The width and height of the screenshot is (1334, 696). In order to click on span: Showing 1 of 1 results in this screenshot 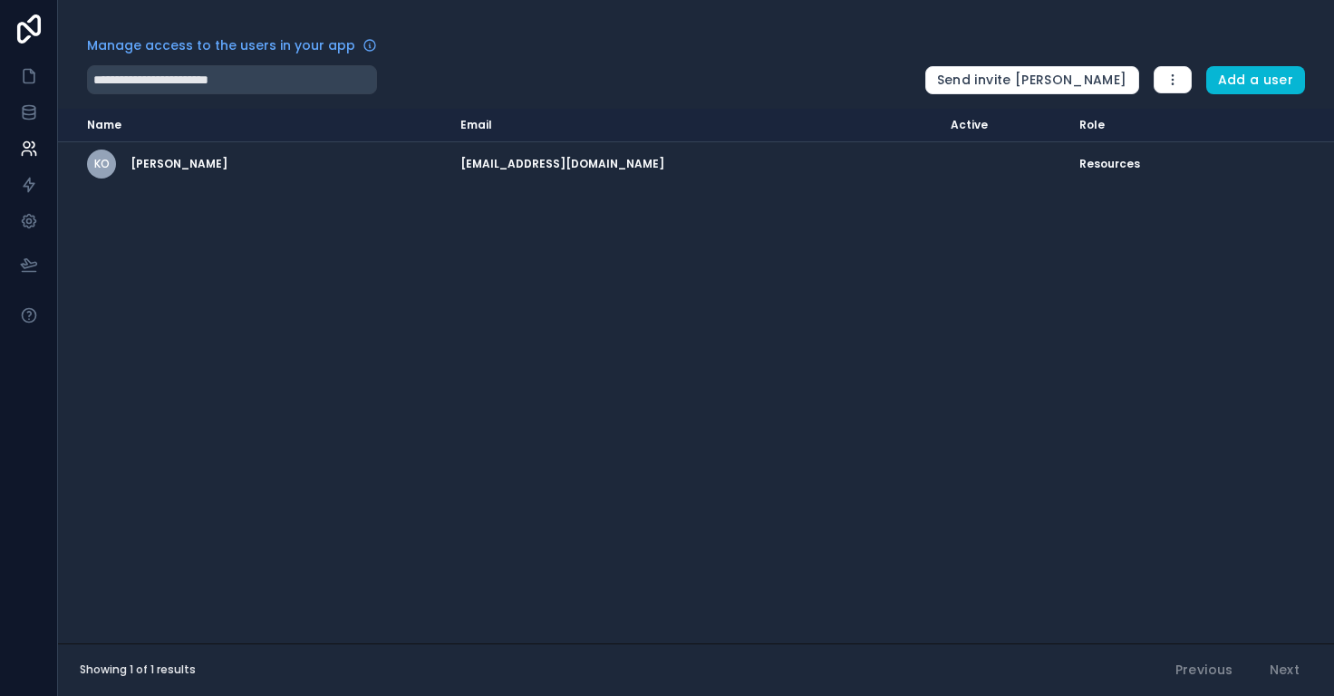, I will do `click(138, 670)`.